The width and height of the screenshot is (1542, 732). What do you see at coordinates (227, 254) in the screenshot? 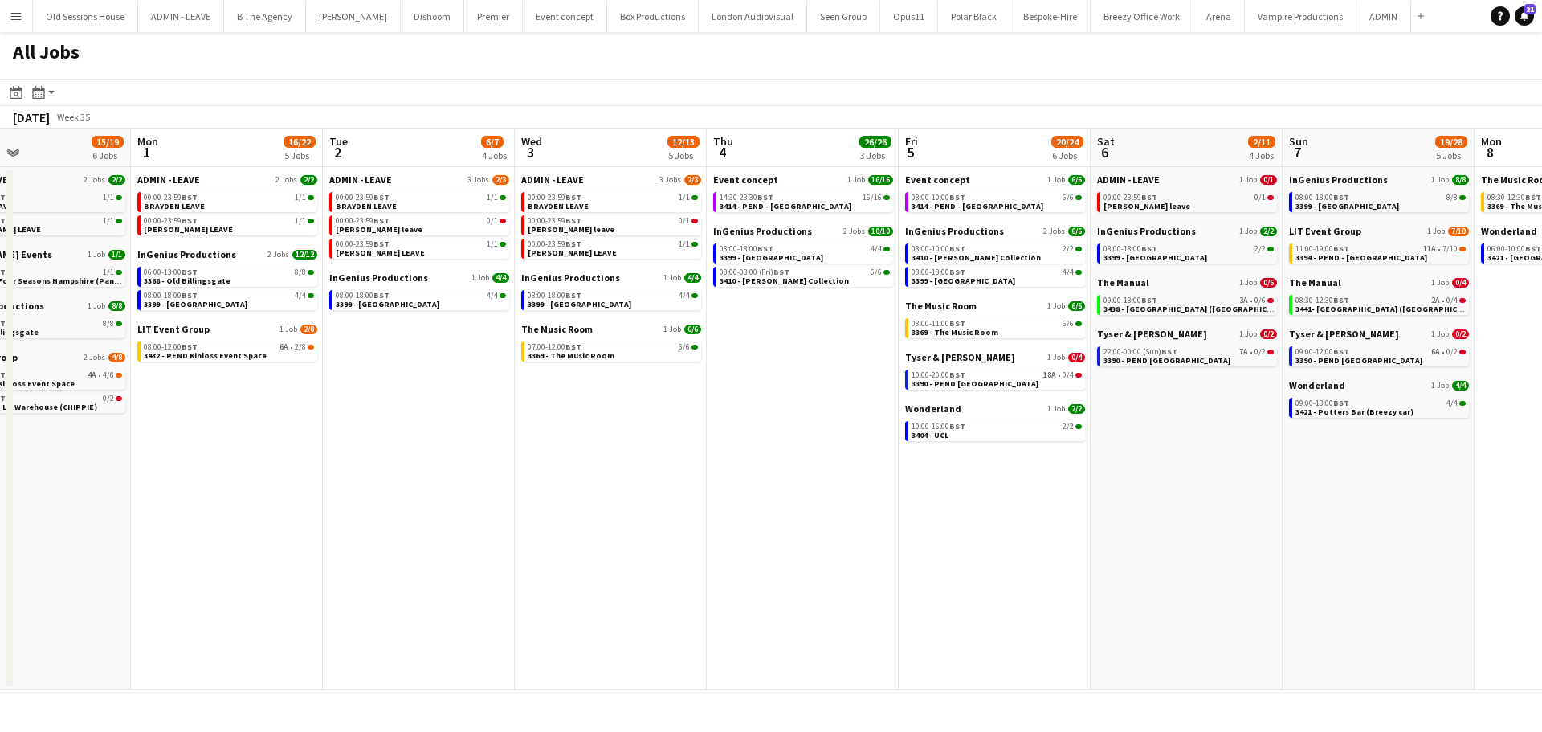
I see `a: InGenius Productions2 Jobs12/12` at bounding box center [227, 254].